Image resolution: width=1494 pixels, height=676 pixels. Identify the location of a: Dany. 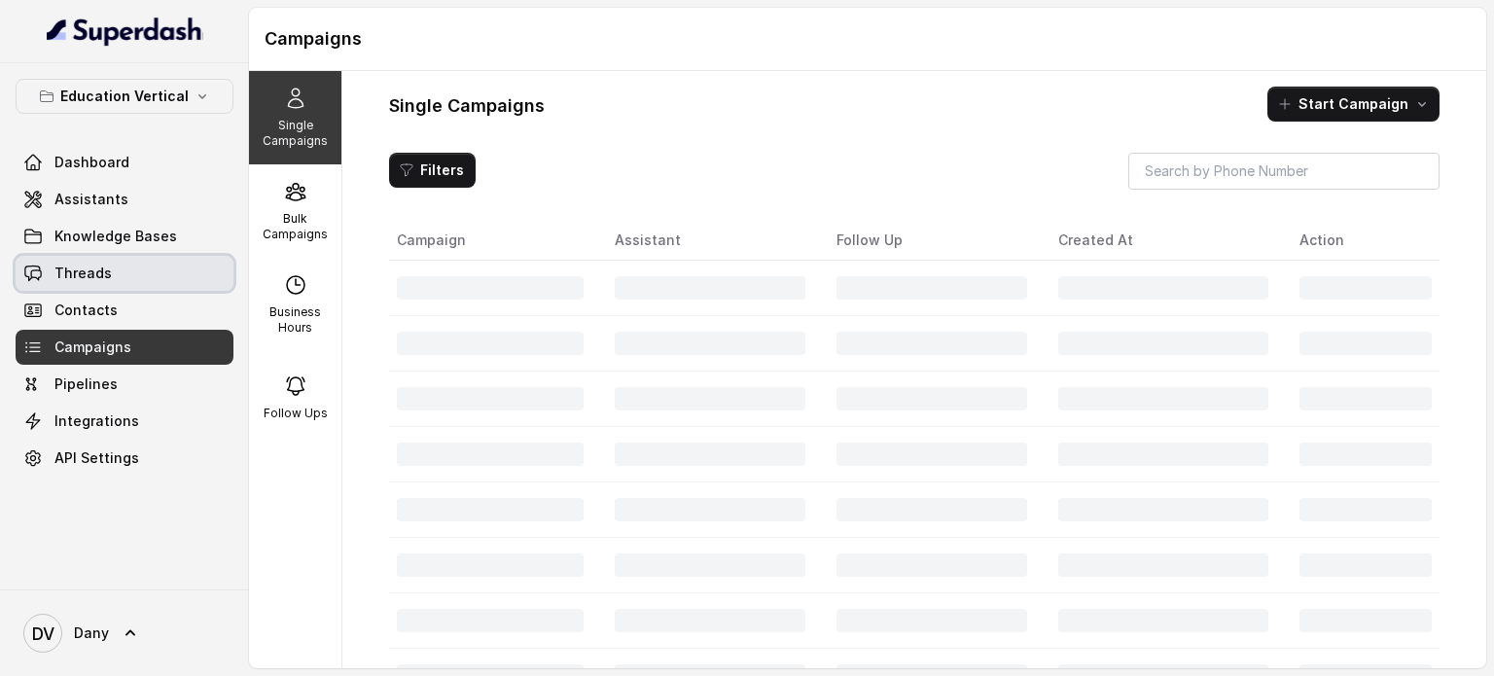
(124, 633).